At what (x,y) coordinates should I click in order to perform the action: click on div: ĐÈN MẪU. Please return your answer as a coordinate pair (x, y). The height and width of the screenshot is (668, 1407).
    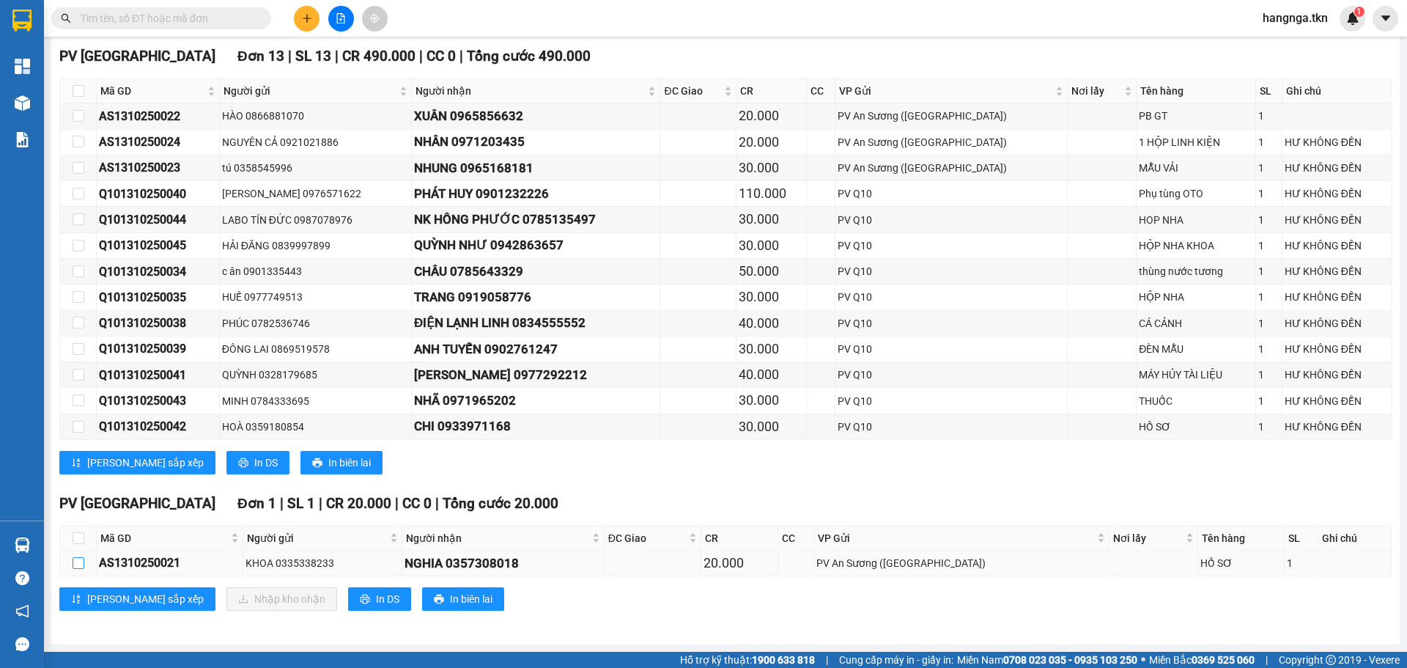
    Looking at the image, I should click on (1195, 349).